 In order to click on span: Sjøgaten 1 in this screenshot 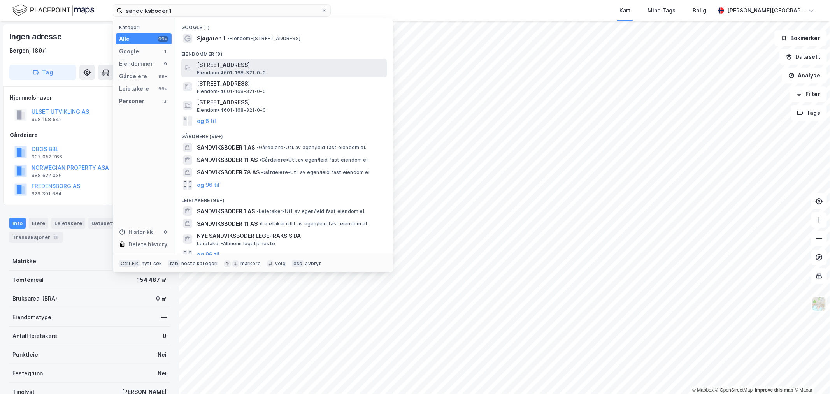, I will do `click(211, 39)`.